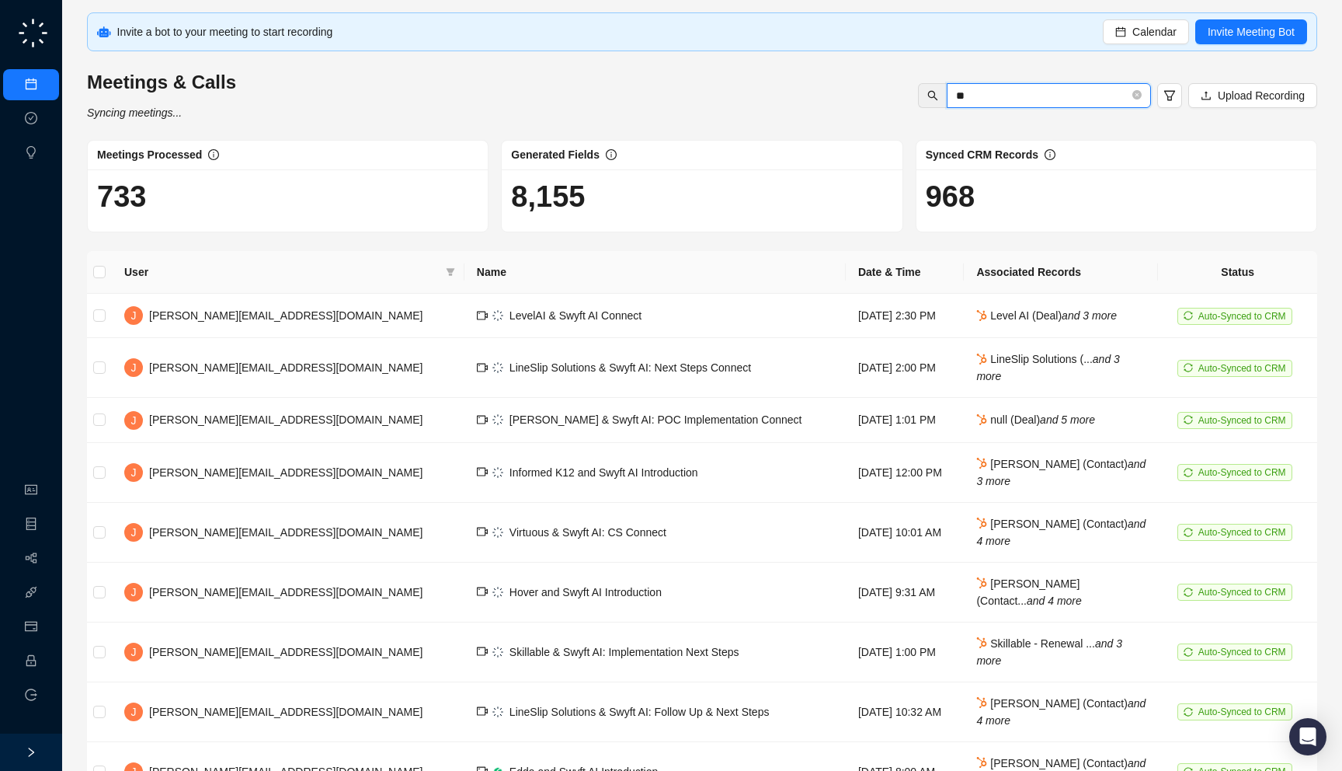 Image resolution: width=1342 pixels, height=771 pixels. I want to click on span: Skillable & Swyft AI: Implementation Next Steps, so click(625, 652).